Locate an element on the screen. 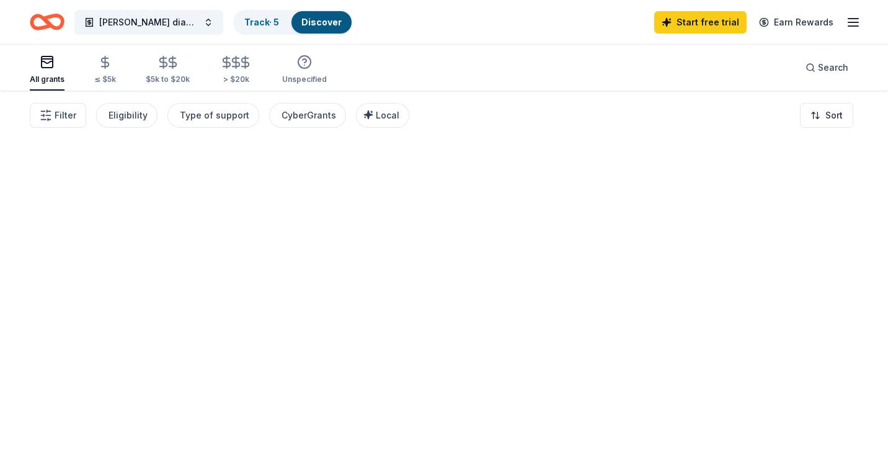  div: > $20k is located at coordinates (236, 79).